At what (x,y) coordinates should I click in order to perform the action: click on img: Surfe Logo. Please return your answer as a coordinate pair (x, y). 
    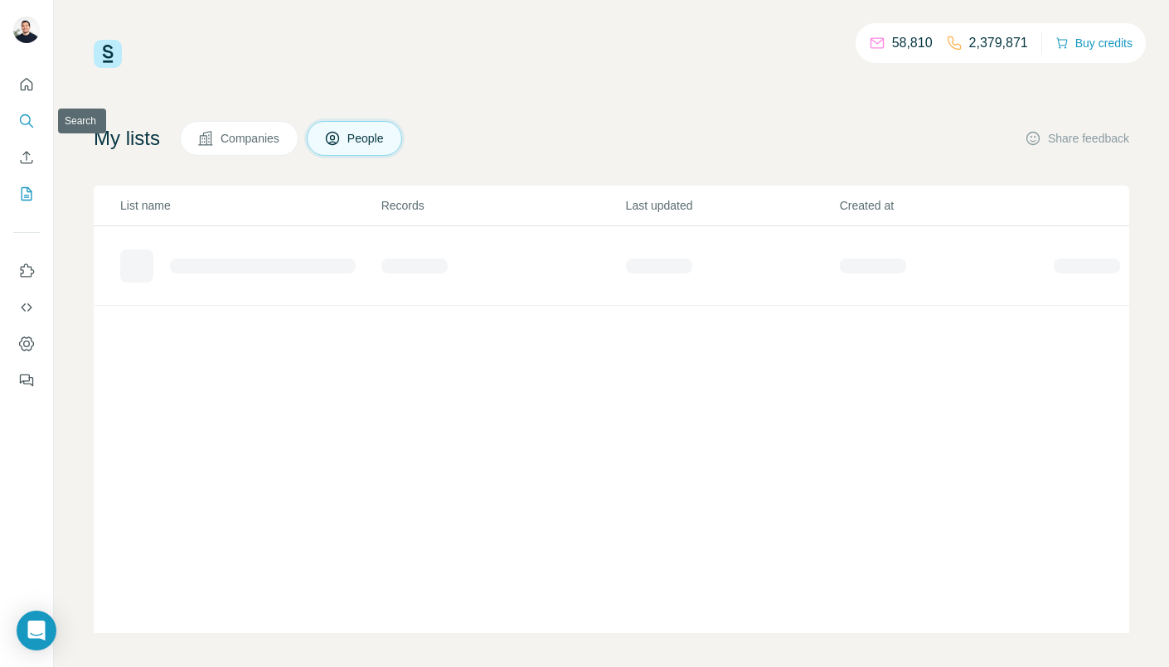
    Looking at the image, I should click on (108, 54).